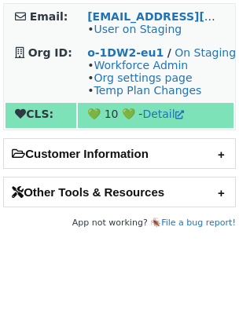  I want to click on h2: Other Tools & Resources, so click(119, 192).